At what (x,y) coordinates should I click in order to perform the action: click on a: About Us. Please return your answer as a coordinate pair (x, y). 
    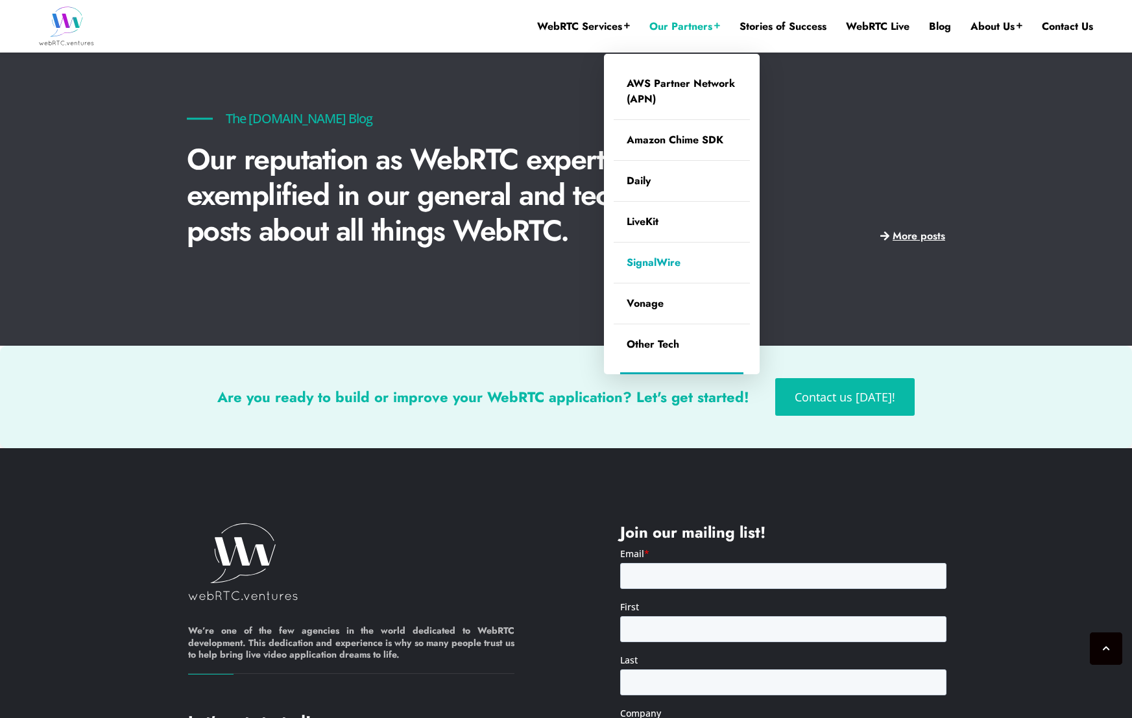
    Looking at the image, I should click on (996, 27).